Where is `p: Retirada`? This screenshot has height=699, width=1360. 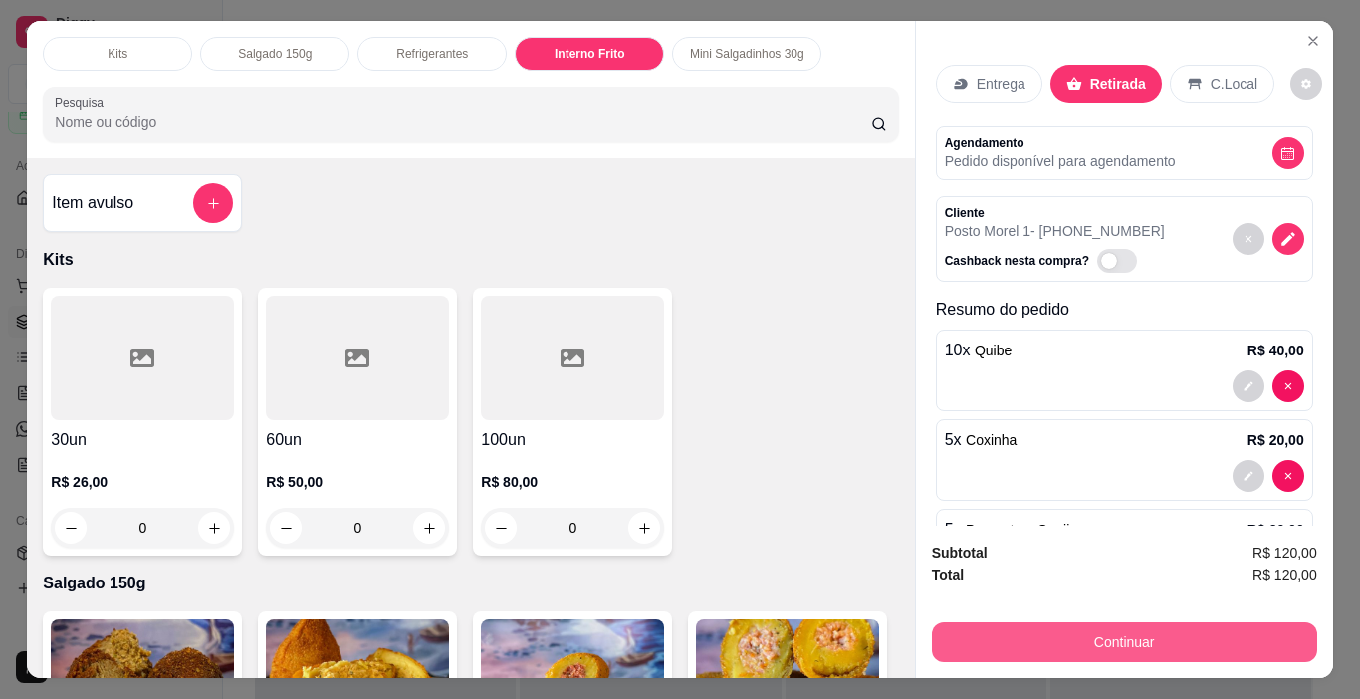
p: Retirada is located at coordinates (1118, 84).